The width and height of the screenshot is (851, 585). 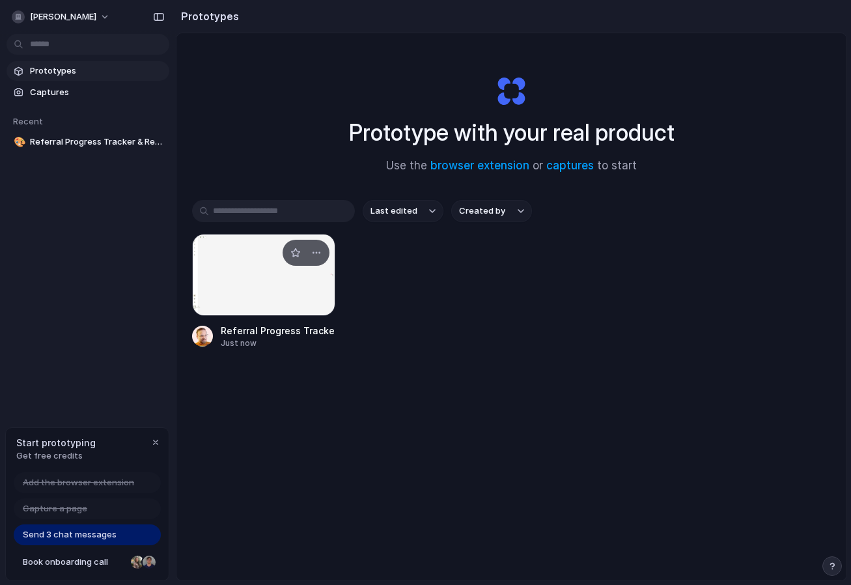 What do you see at coordinates (480, 165) in the screenshot?
I see `a: browser extension` at bounding box center [480, 165].